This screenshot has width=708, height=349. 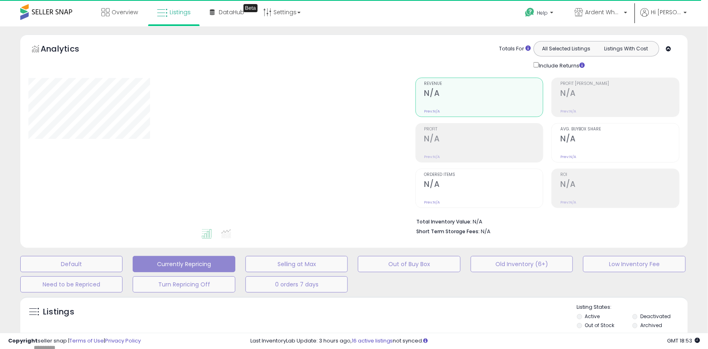 What do you see at coordinates (180, 12) in the screenshot?
I see `span: Listings` at bounding box center [180, 12].